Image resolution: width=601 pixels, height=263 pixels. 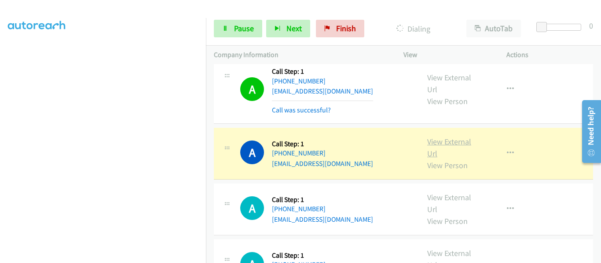 What do you see at coordinates (340, 29) in the screenshot?
I see `a: Finish` at bounding box center [340, 29].